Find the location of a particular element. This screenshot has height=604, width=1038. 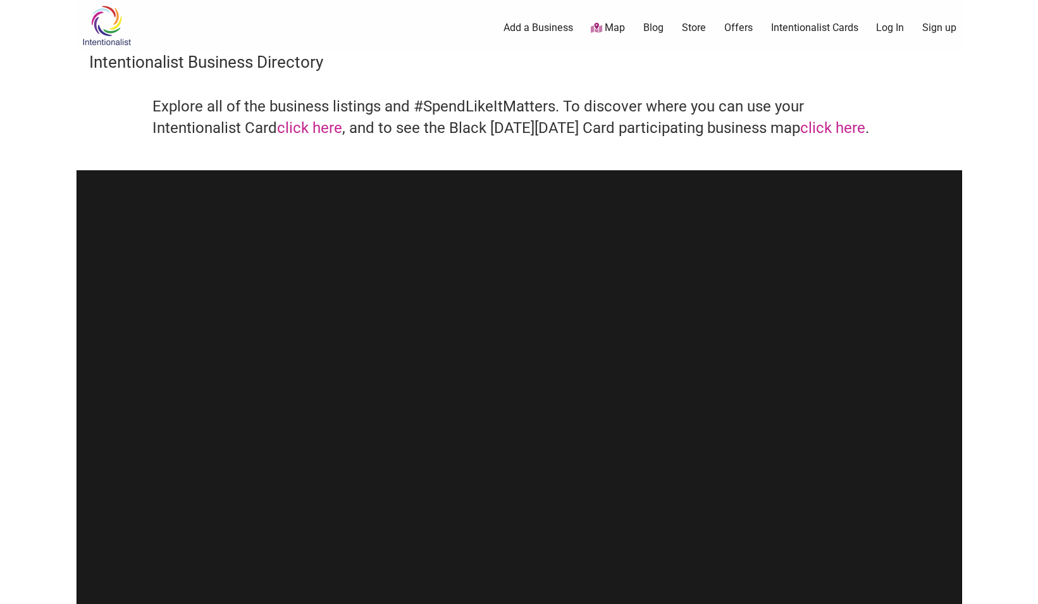

a: Blog is located at coordinates (654, 28).